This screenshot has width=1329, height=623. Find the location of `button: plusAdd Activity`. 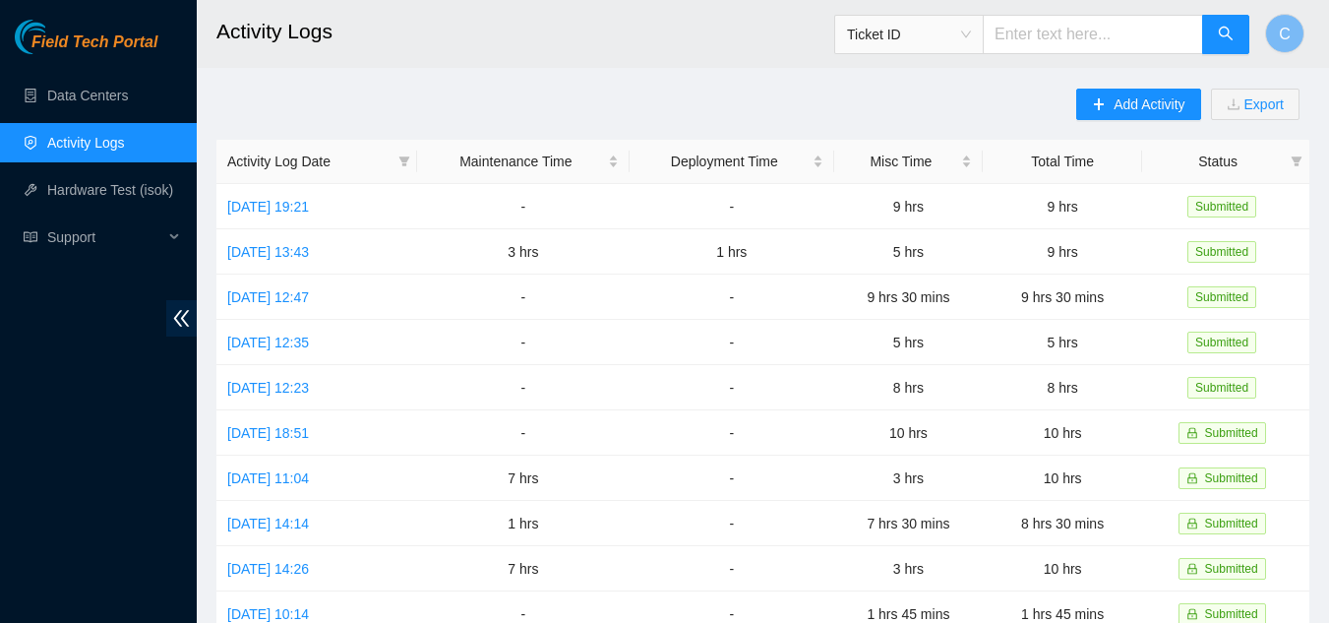

button: plusAdd Activity is located at coordinates (1138, 104).